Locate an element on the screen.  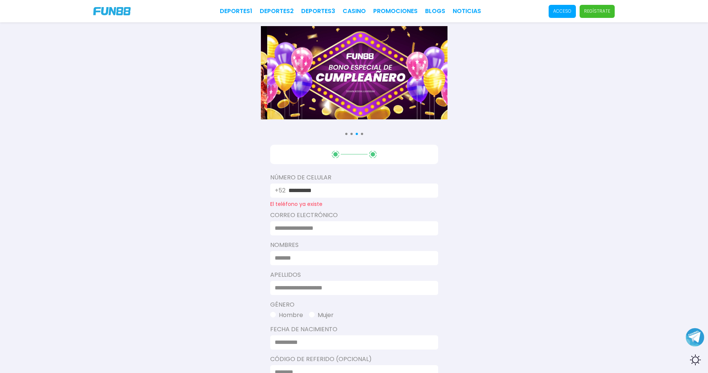
div: Switch theme is located at coordinates (695, 360).